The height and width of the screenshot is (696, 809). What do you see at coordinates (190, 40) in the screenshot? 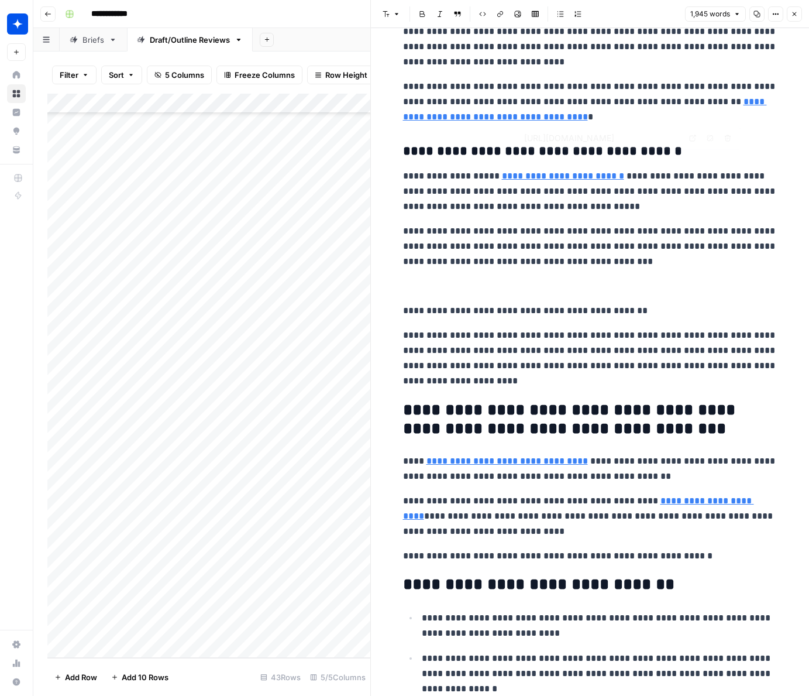
I see `div: Draft/Outline Reviews` at bounding box center [190, 40].